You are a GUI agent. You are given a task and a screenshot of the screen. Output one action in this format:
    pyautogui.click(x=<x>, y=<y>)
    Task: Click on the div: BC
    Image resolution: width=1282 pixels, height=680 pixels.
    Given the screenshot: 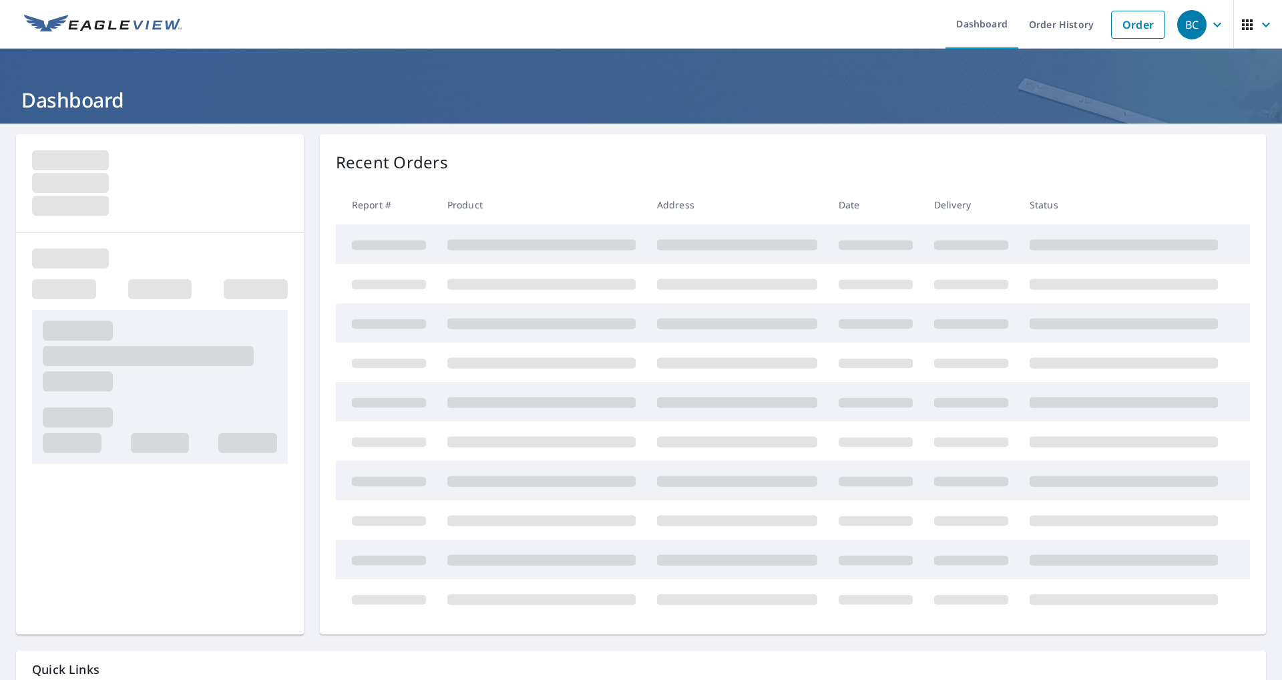 What is the action you would take?
    pyautogui.click(x=1192, y=25)
    